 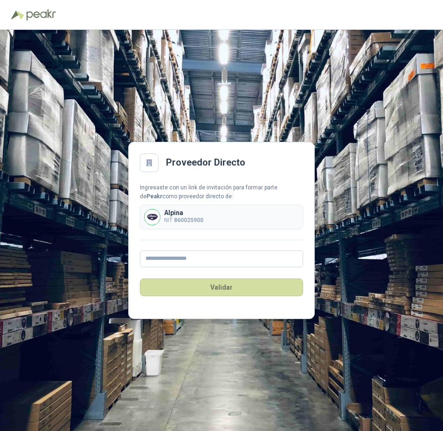 I want to click on h2: Proveedor Directo, so click(x=206, y=162).